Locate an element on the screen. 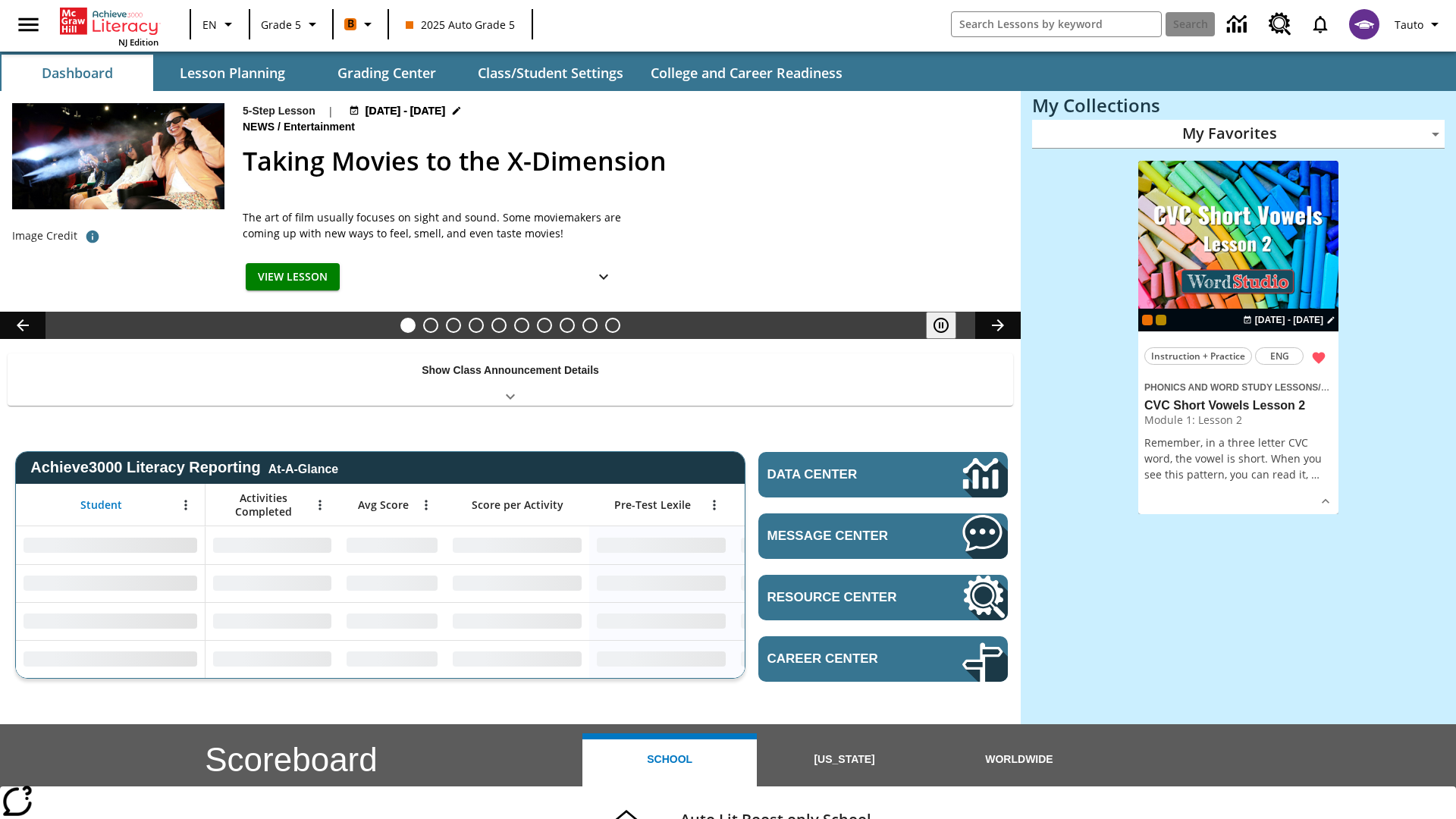 This screenshot has height=819, width=1456. img: Panel in front of the seats sprays water mist to the happy audience at a 4DX-equipped theater. is located at coordinates (118, 156).